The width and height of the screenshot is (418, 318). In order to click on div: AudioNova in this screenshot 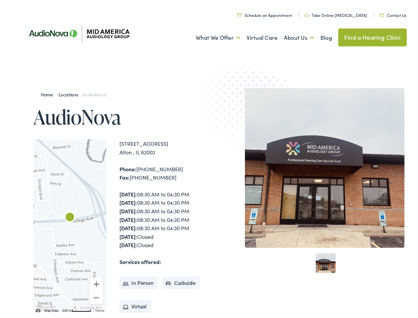, I will do `click(70, 216)`.